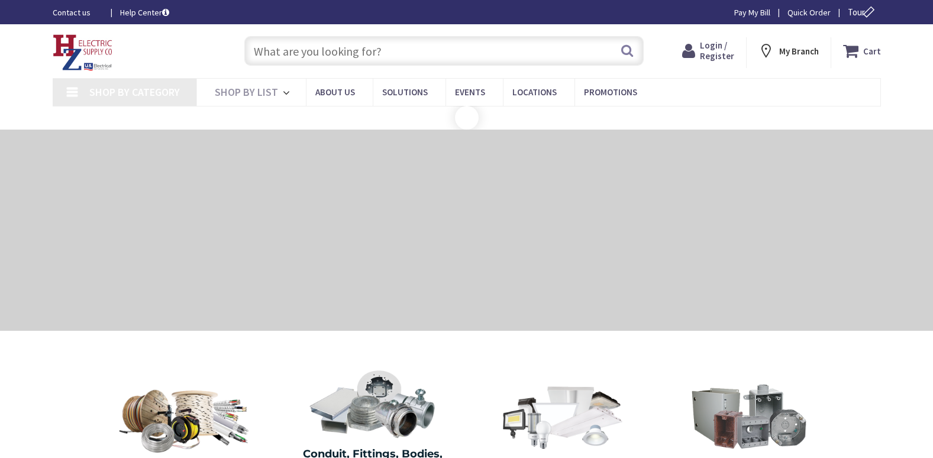  What do you see at coordinates (134, 92) in the screenshot?
I see `span: Shop By Category` at bounding box center [134, 92].